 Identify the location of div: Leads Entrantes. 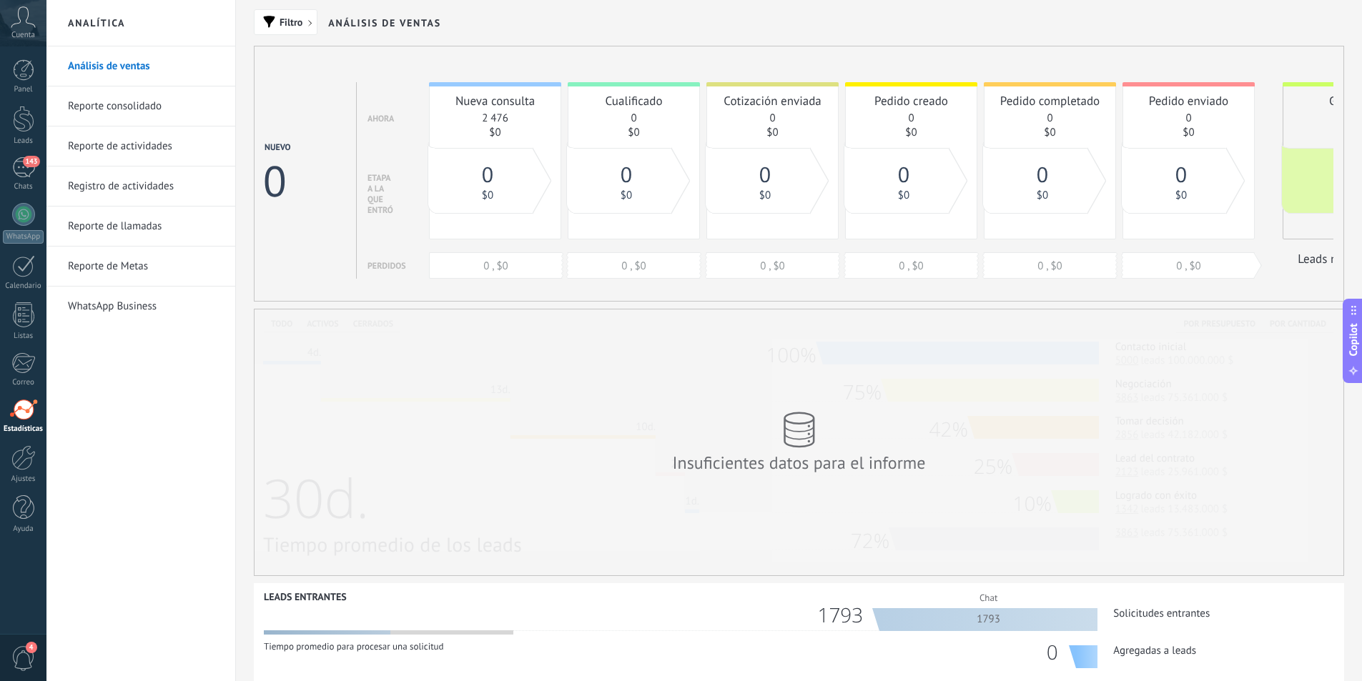
(305, 597).